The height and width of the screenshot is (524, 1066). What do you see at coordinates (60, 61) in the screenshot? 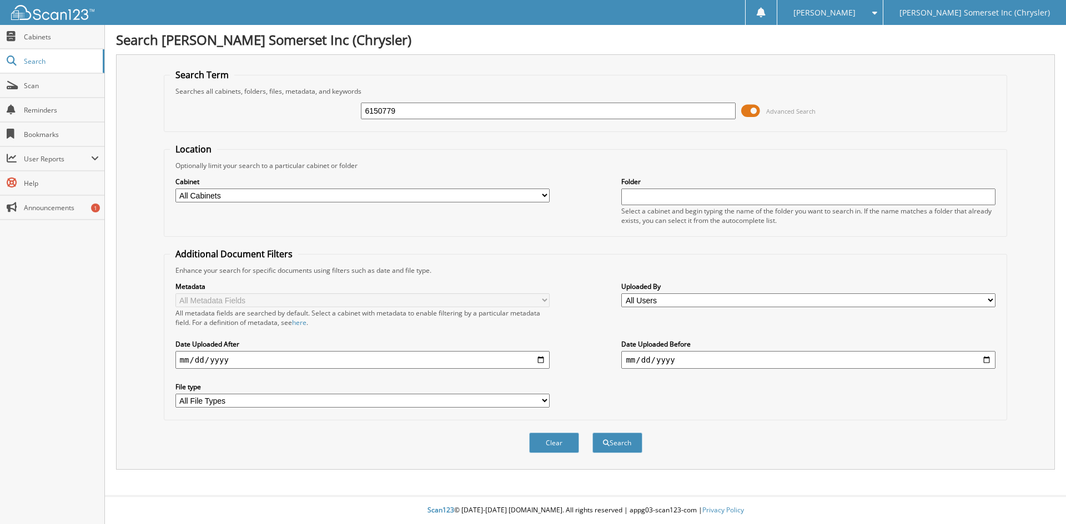
I see `span: Search` at bounding box center [60, 61].